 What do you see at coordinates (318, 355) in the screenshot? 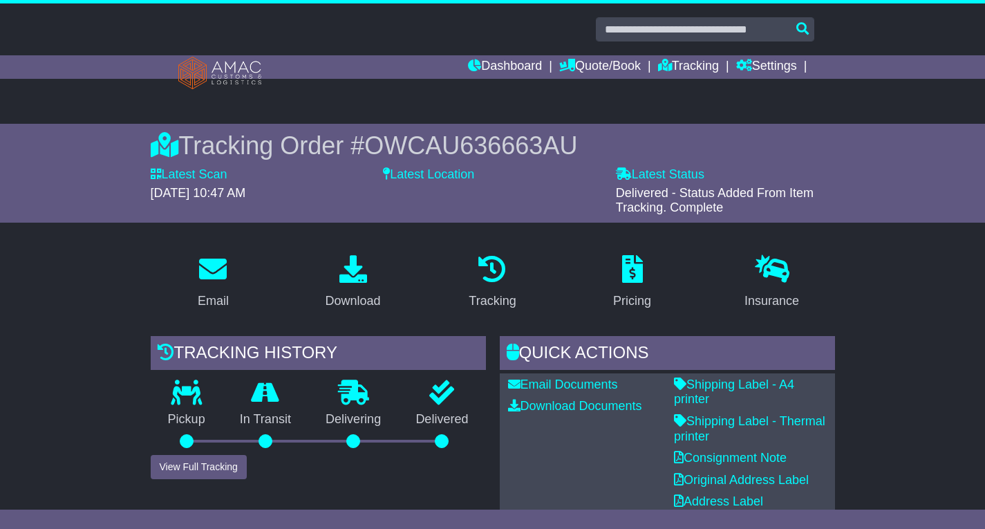
I see `div: Tracking history` at bounding box center [318, 355].